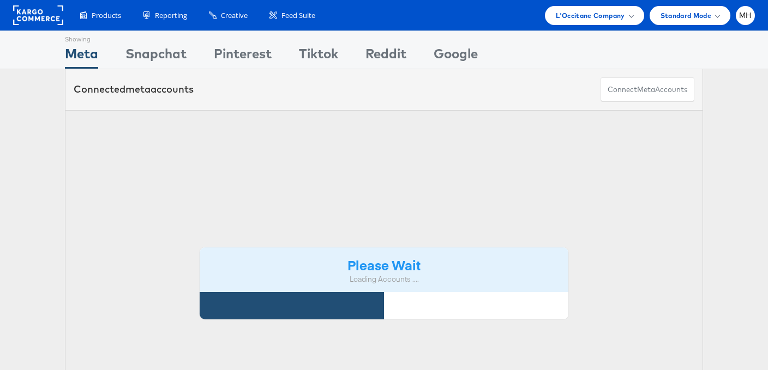 This screenshot has width=768, height=370. I want to click on span: Feed Suite, so click(298, 15).